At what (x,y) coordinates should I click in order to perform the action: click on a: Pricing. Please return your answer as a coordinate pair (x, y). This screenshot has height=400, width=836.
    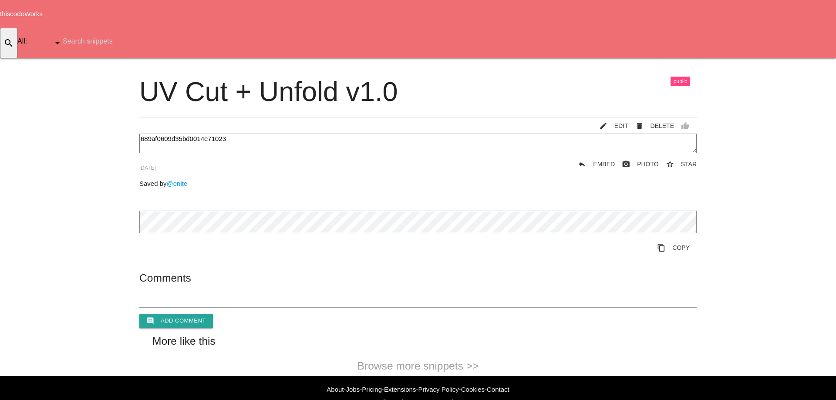
    Looking at the image, I should click on (372, 389).